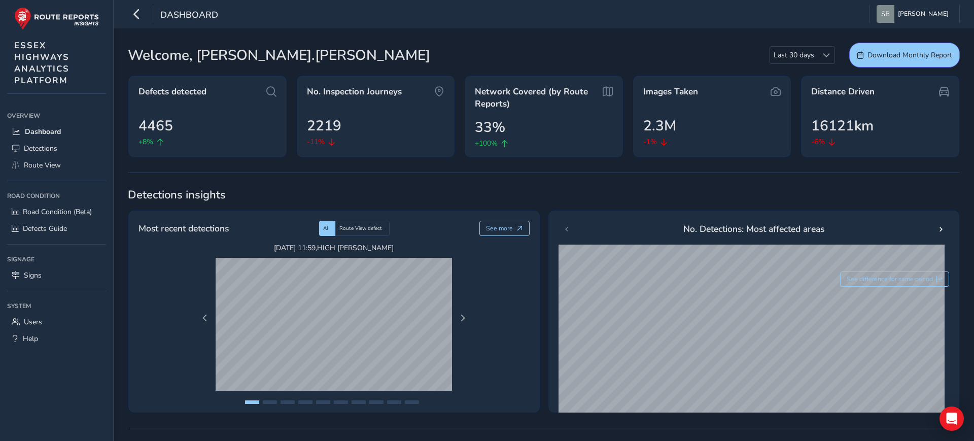 The height and width of the screenshot is (441, 974). Describe the element at coordinates (890, 279) in the screenshot. I see `span: See difference for same period` at that location.